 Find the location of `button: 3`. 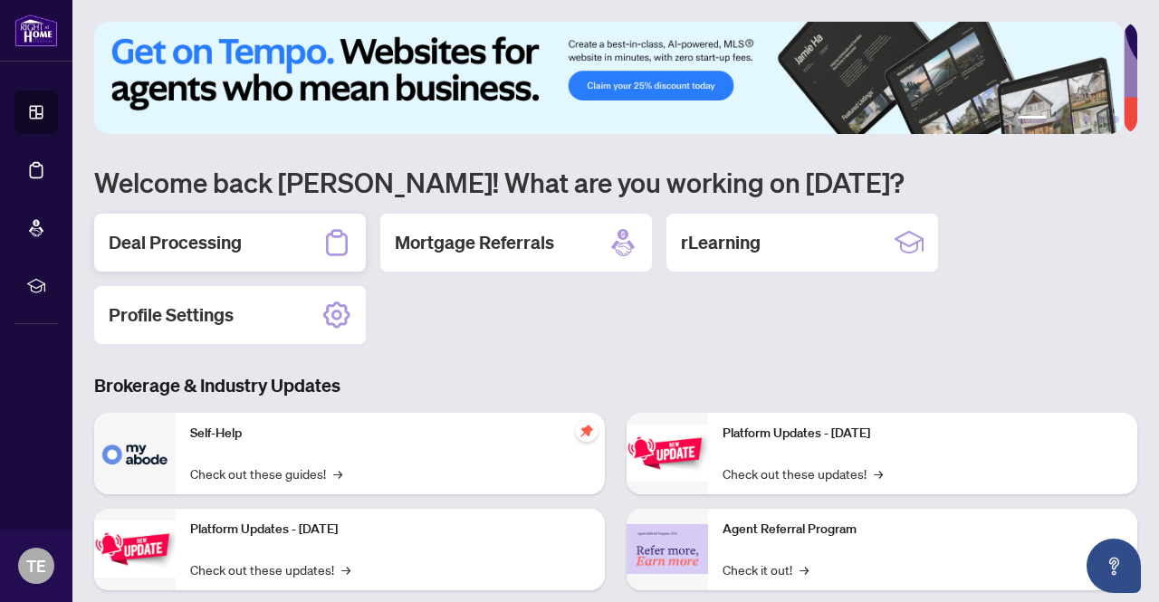

button: 3 is located at coordinates (1072, 119).